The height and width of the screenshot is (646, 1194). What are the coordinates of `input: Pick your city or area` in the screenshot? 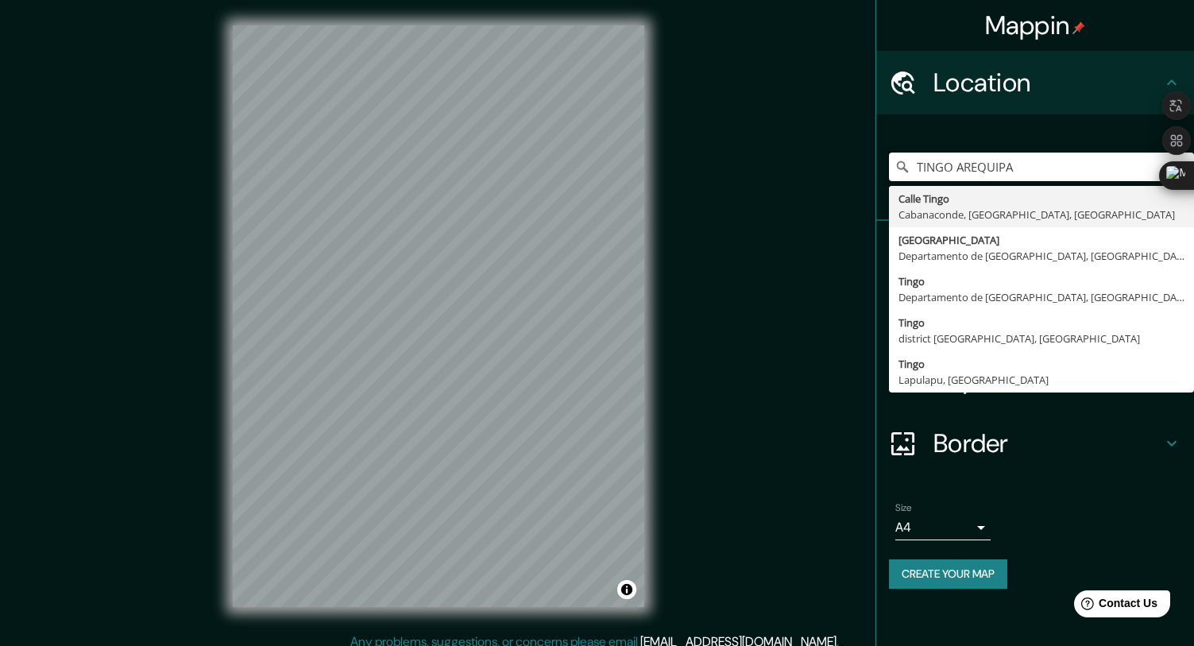 It's located at (1042, 167).